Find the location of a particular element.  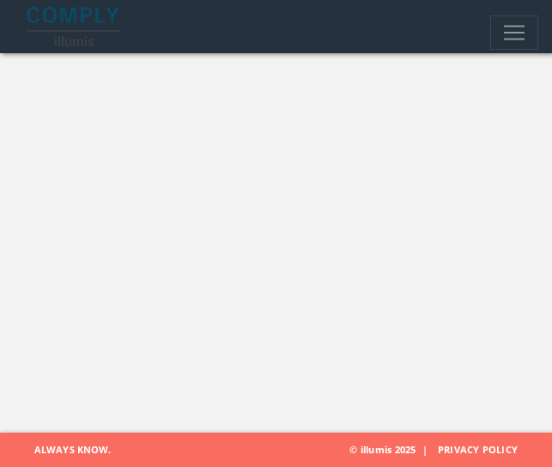

button: Toggle navigation is located at coordinates (514, 33).